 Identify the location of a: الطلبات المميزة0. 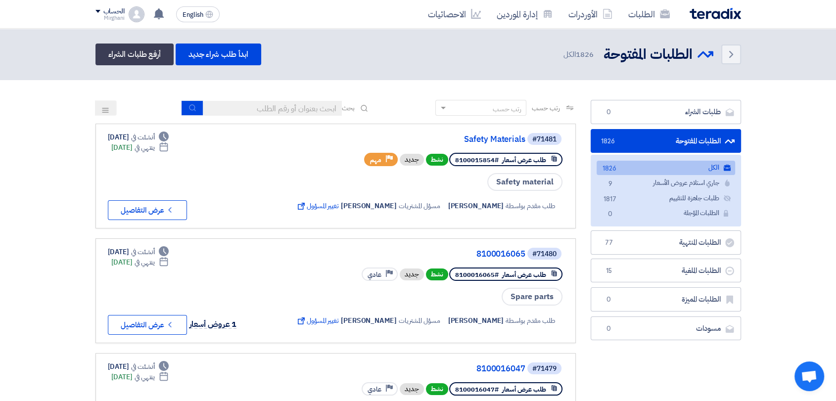
(666, 299).